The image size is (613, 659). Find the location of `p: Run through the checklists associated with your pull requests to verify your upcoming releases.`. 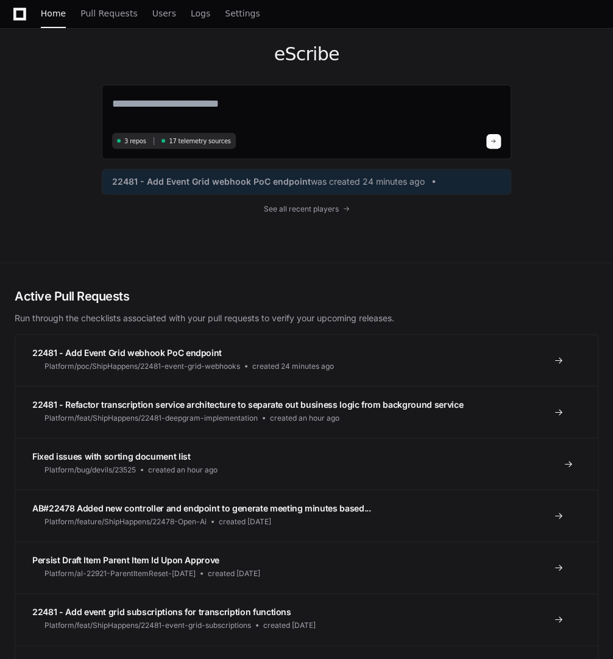

p: Run through the checklists associated with your pull requests to verify your upcoming releases. is located at coordinates (307, 318).